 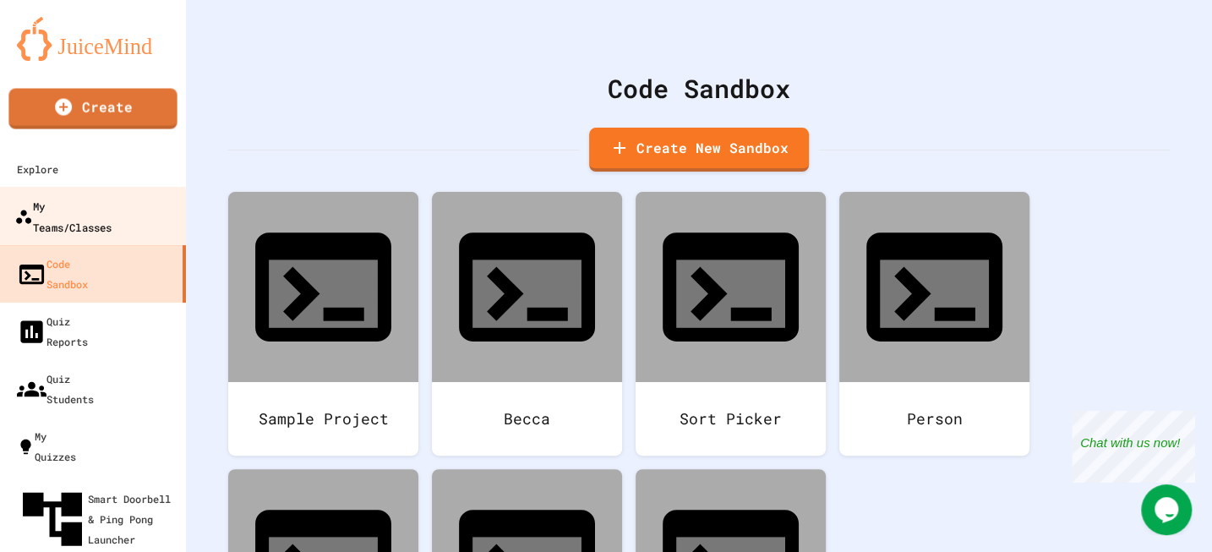 What do you see at coordinates (730, 418) in the screenshot?
I see `div: Sort Picker` at bounding box center [730, 418].